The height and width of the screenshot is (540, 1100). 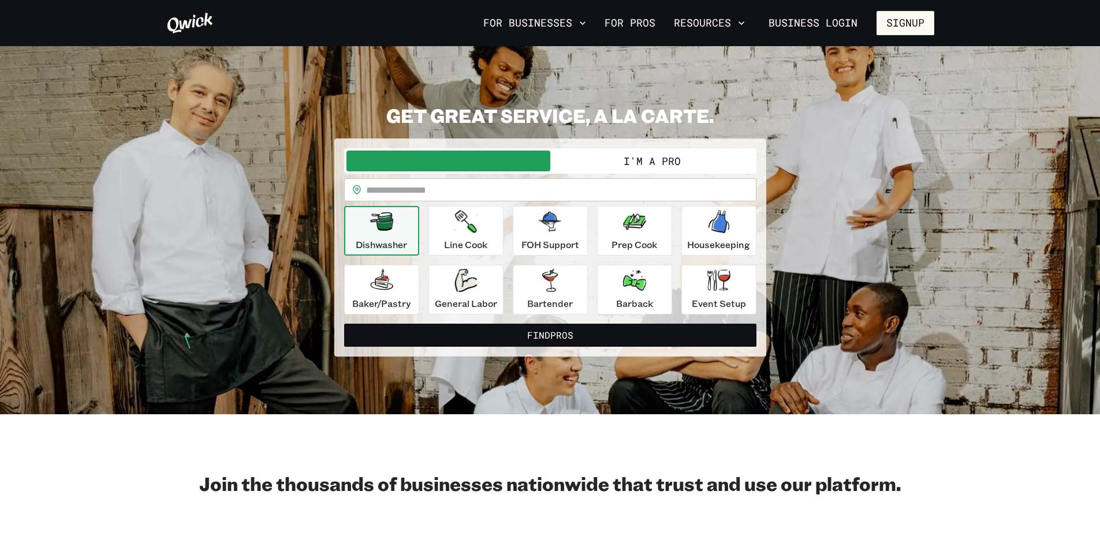 I want to click on p: Dishwasher, so click(x=381, y=245).